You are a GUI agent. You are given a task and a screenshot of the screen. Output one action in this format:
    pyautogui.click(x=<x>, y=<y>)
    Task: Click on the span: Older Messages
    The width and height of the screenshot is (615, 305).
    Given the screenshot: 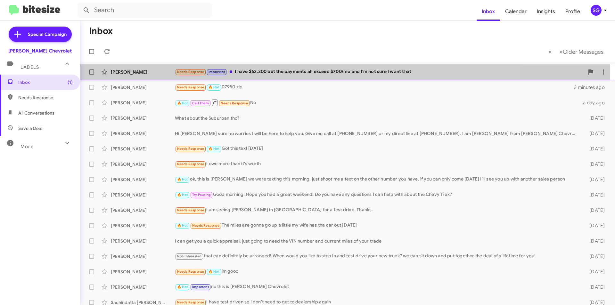 What is the action you would take?
    pyautogui.click(x=583, y=52)
    